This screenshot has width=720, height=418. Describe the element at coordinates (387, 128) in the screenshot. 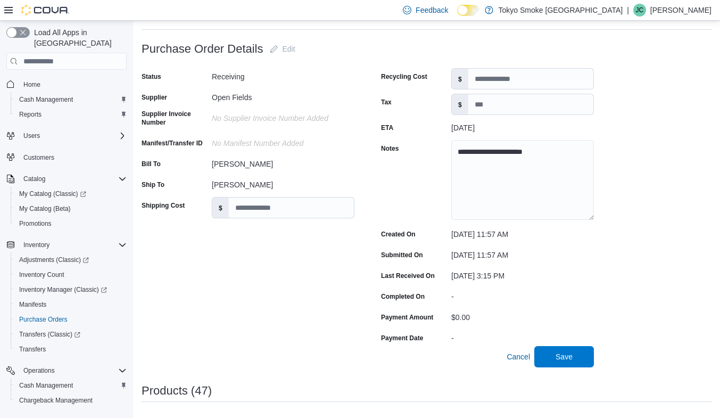

I see `label: ETA` at that location.